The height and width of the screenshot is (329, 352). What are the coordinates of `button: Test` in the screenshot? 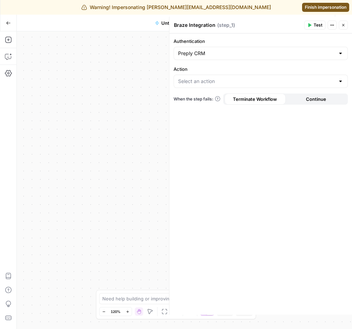 It's located at (314, 25).